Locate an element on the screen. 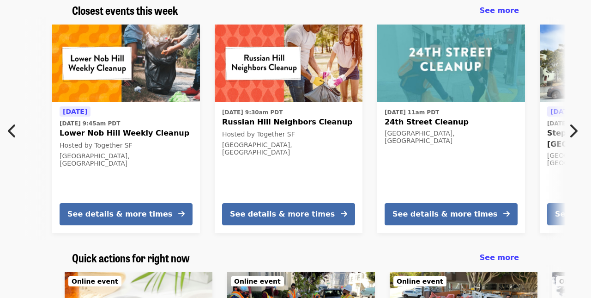  img: Lower Nob Hill Weekly Cleanup organized by Together SF is located at coordinates (126, 63).